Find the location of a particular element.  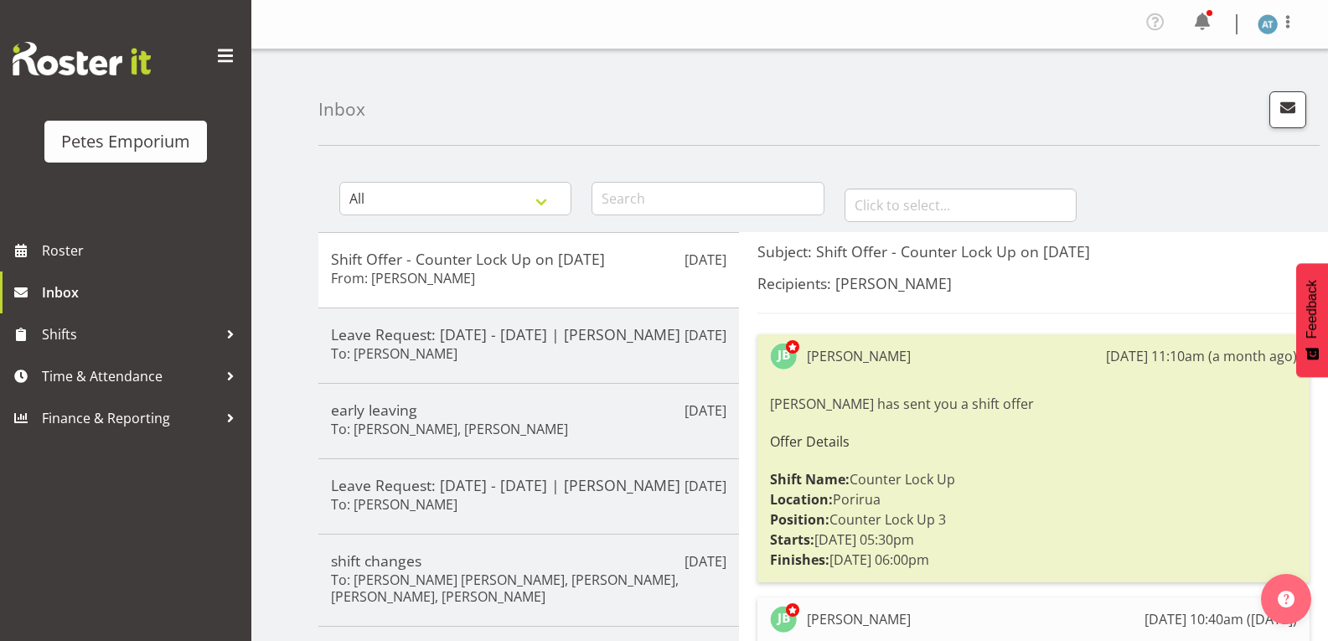

h5: shift changes is located at coordinates (529, 561).